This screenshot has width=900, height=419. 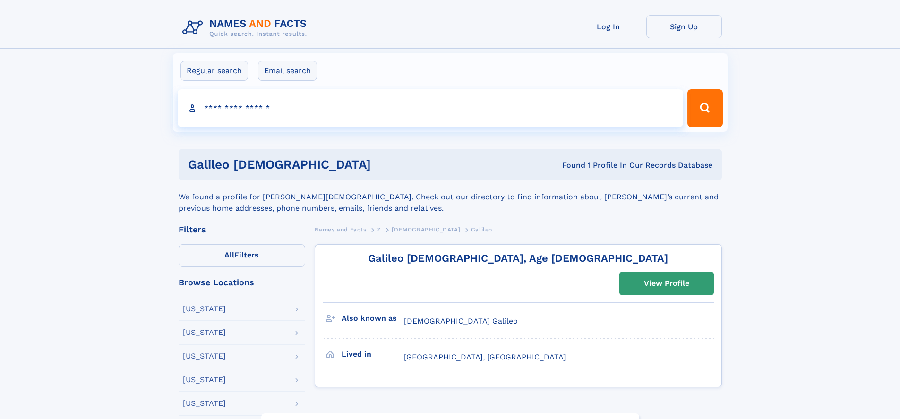 I want to click on input: search input, so click(x=430, y=108).